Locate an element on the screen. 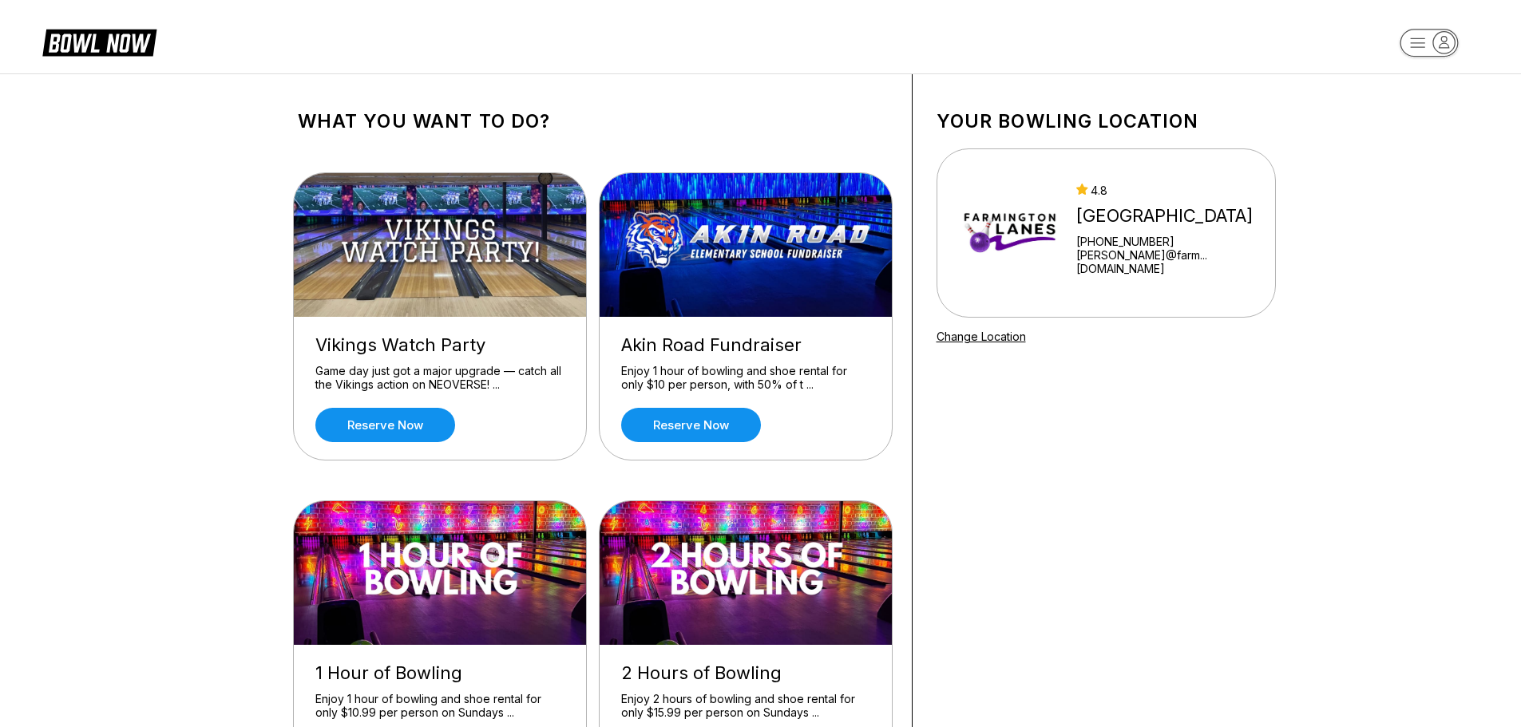 This screenshot has width=1521, height=727. div: Enjoy 1 hour of bowling and shoe rental for only $10.99 per person on Sundays ... is located at coordinates (440, 706).